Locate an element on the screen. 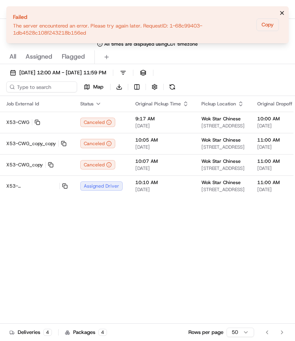 The height and width of the screenshot is (341, 295). span: Assigned is located at coordinates (39, 57).